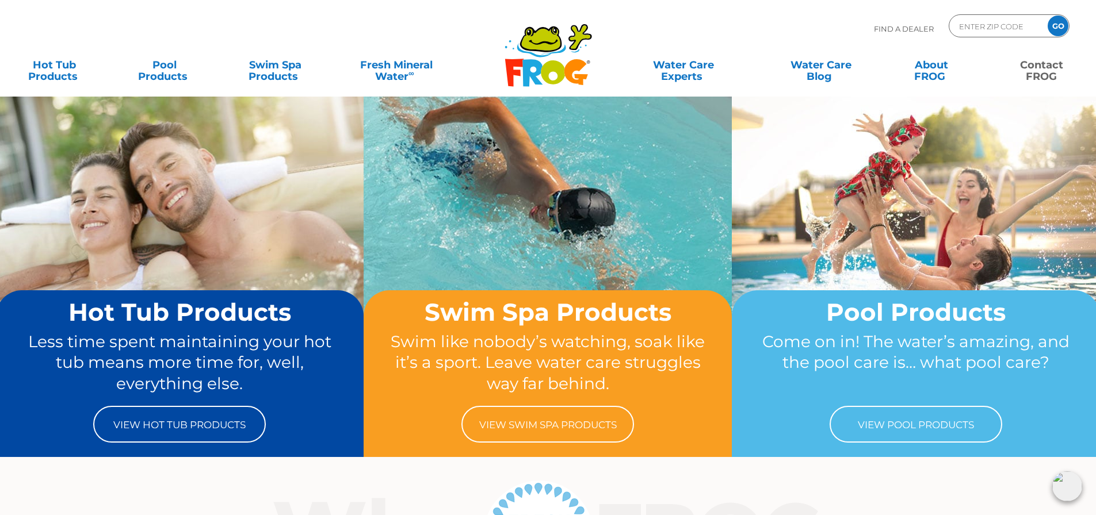  I want to click on h2: Swim Spa Products, so click(548, 312).